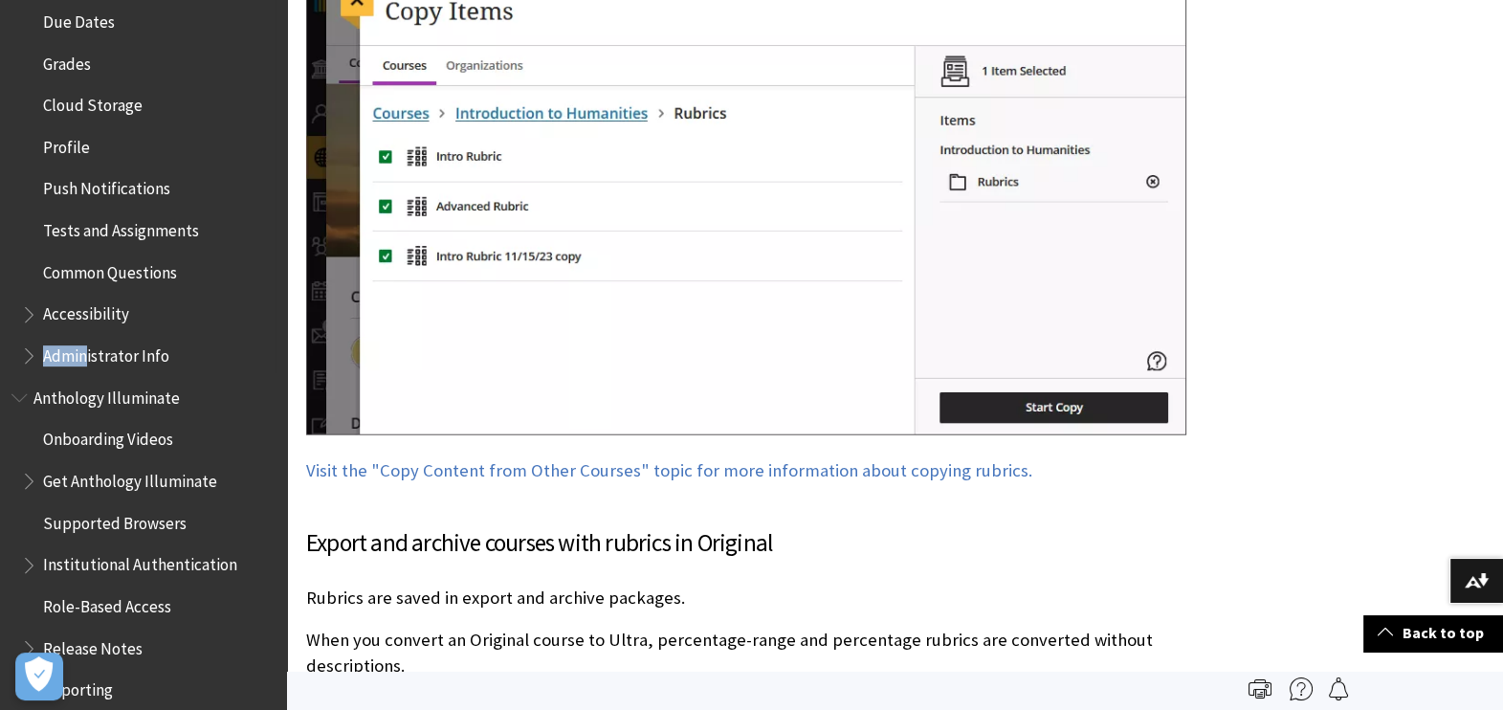 The height and width of the screenshot is (710, 1503). I want to click on span: Release Notes, so click(93, 645).